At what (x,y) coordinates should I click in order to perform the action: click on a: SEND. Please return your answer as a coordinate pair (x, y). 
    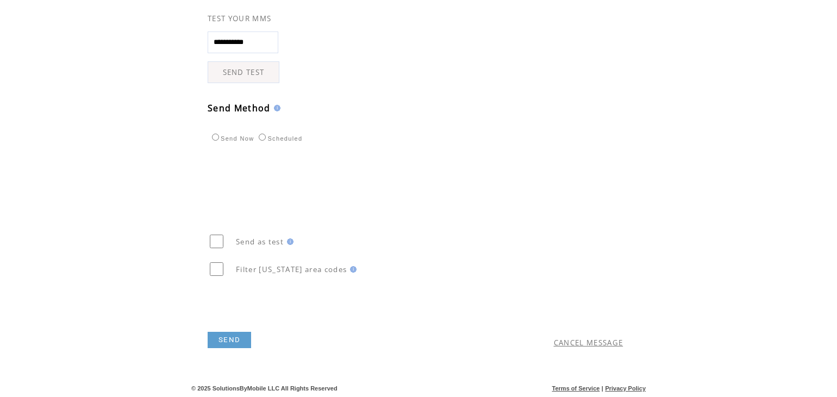
    Looking at the image, I should click on (229, 340).